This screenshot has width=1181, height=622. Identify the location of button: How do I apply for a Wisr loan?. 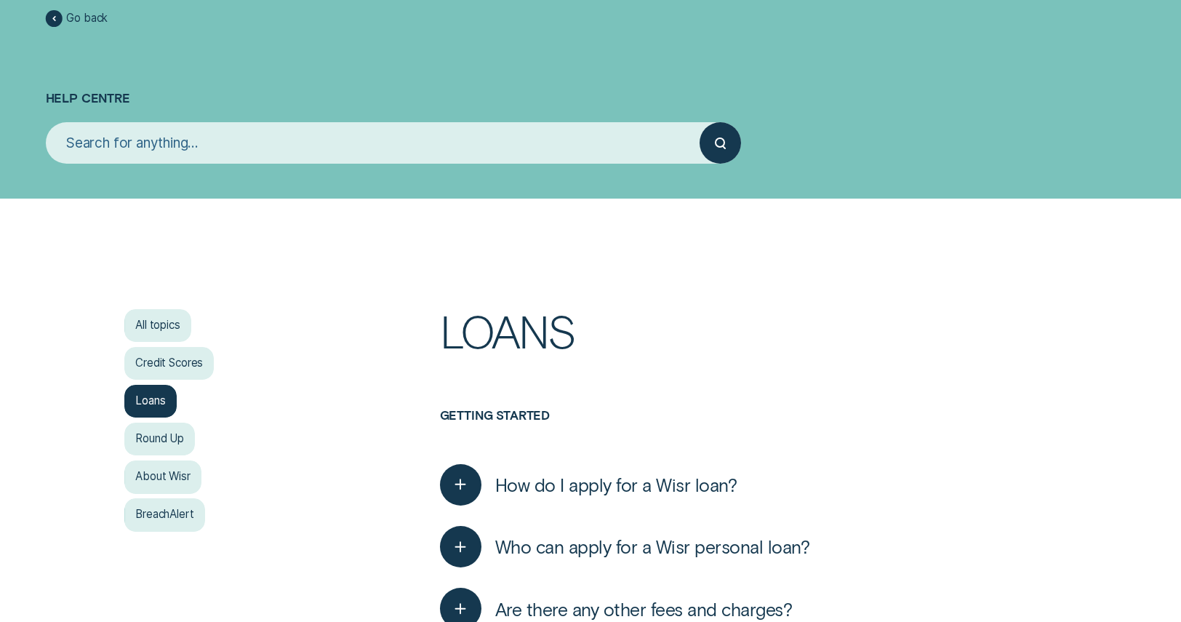
(589, 484).